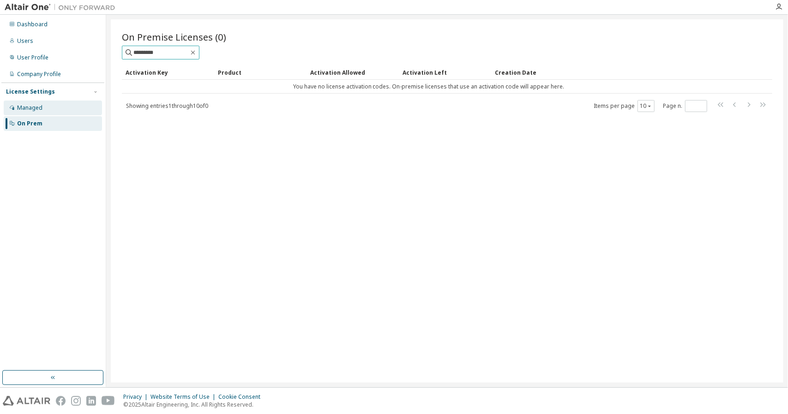 The image size is (788, 414). Describe the element at coordinates (168, 72) in the screenshot. I see `div: Activation Key` at that location.